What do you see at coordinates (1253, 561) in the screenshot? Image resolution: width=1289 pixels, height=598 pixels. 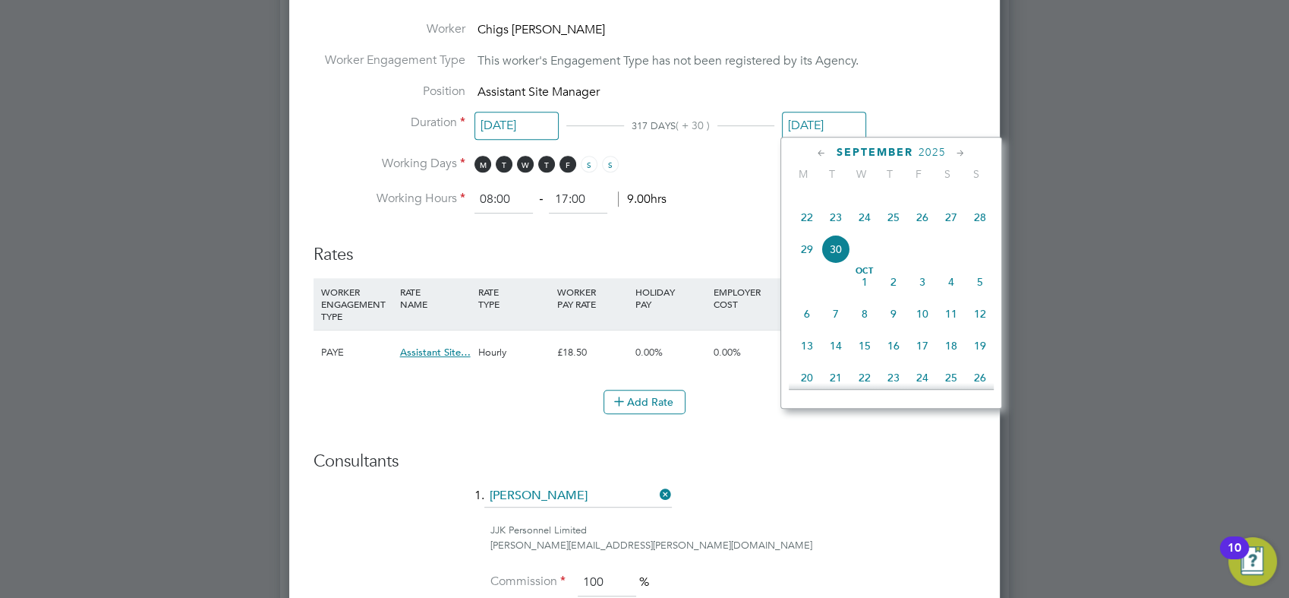 I see `button: Open Resource Center, 10 new notifications` at bounding box center [1253, 561].